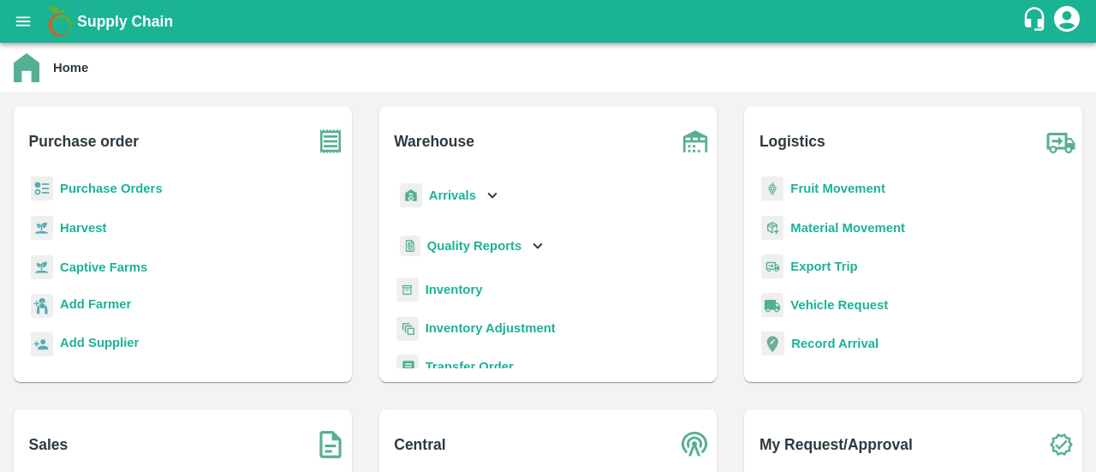 The height and width of the screenshot is (472, 1096). What do you see at coordinates (434, 141) in the screenshot?
I see `b: Warehouse` at bounding box center [434, 141].